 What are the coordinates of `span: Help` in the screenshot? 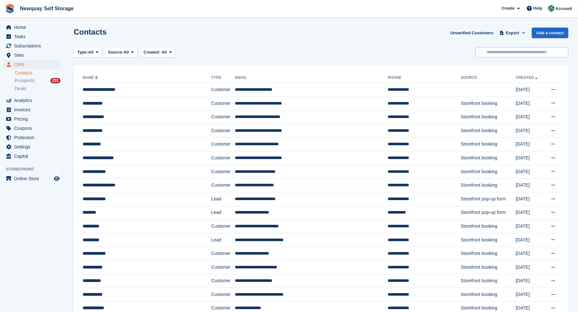 It's located at (538, 8).